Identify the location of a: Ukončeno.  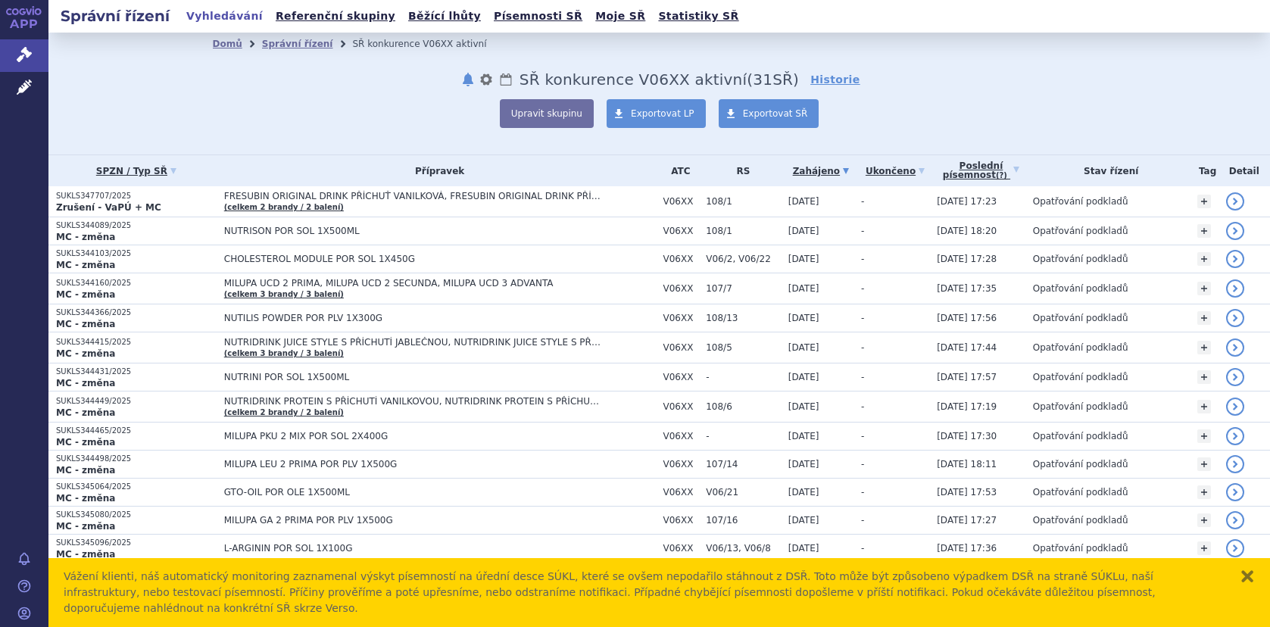
(895, 171).